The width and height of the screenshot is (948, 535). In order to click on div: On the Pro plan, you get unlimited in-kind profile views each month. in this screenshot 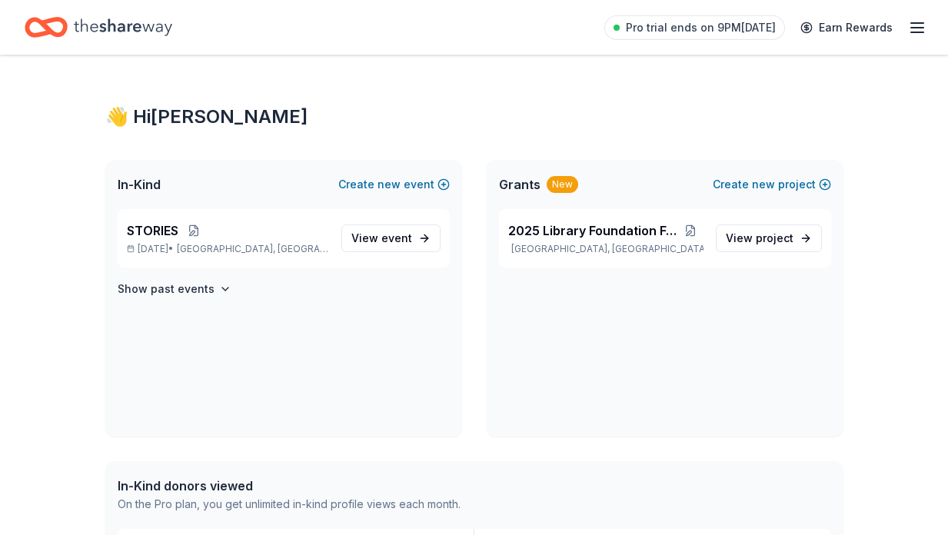, I will do `click(289, 504)`.